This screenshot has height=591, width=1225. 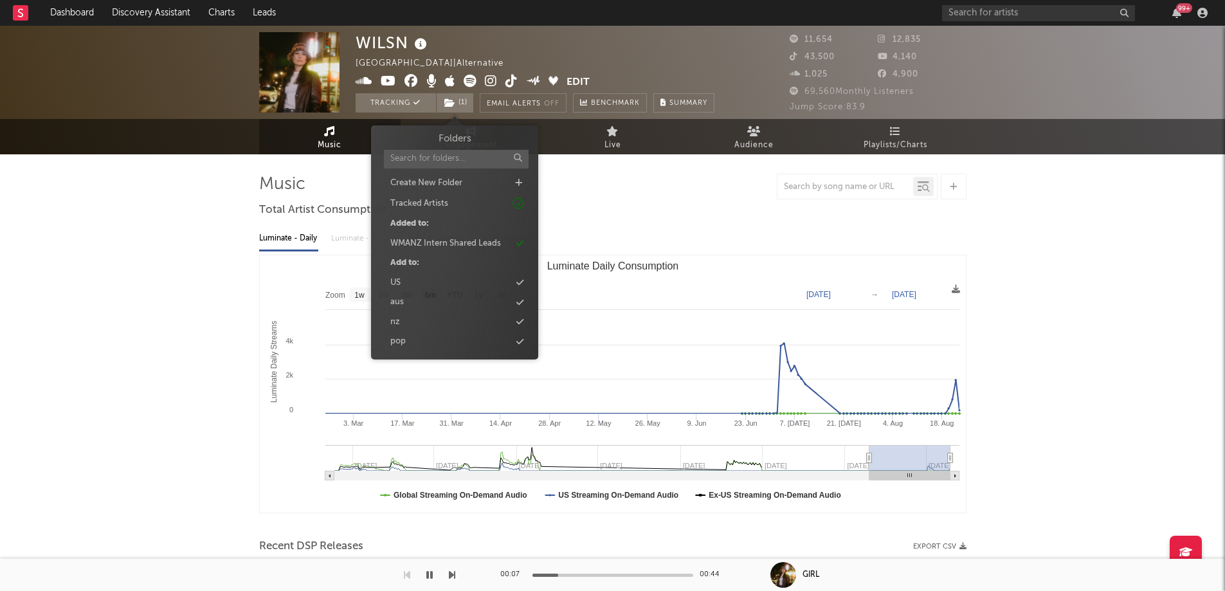 What do you see at coordinates (1177, 13) in the screenshot?
I see `button: 99+` at bounding box center [1177, 13].